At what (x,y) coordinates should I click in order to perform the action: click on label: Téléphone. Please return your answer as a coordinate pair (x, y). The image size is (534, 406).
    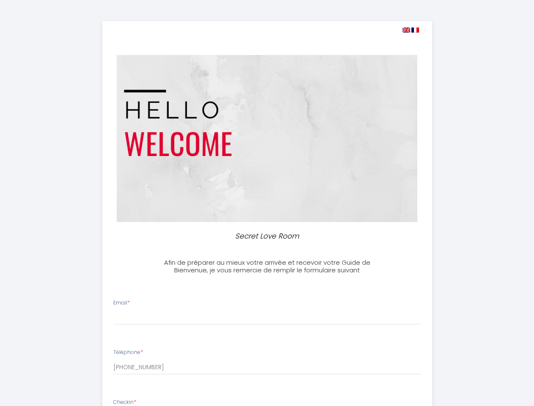
    Looking at the image, I should click on (128, 352).